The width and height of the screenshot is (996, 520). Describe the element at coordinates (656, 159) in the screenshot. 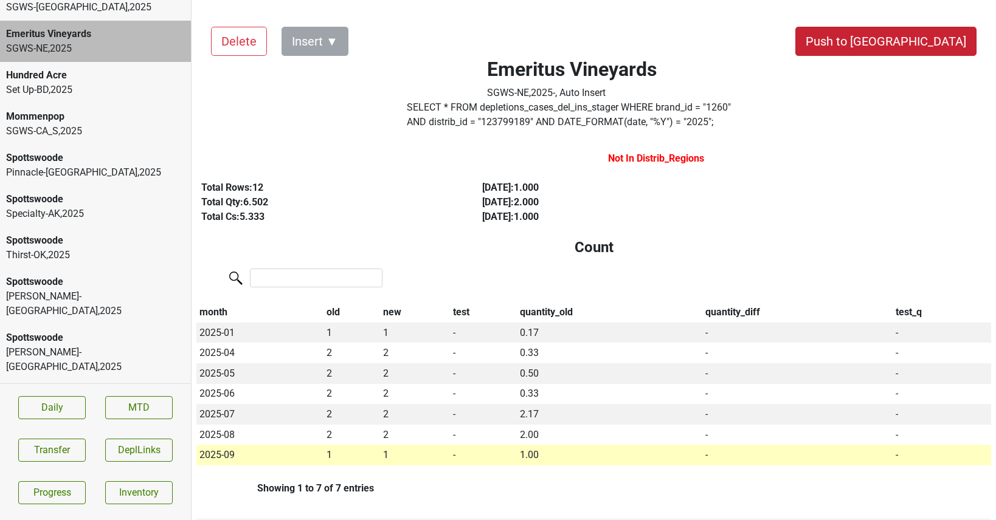

I see `label: Not In Distrib_Regions` at that location.